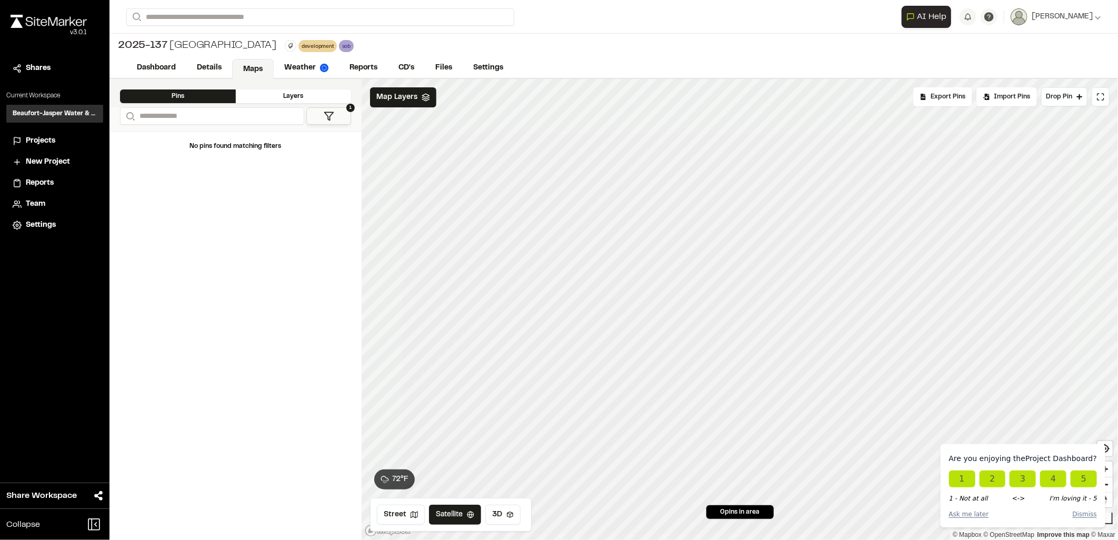 Image resolution: width=1118 pixels, height=540 pixels. Describe the element at coordinates (55, 114) in the screenshot. I see `h3: Beaufort-Jasper Water & Sewer Authority` at that location.